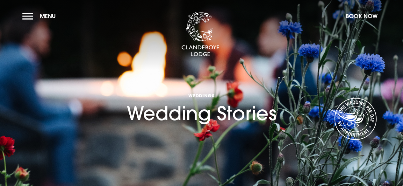  Describe the element at coordinates (202, 96) in the screenshot. I see `span: Weddings` at that location.